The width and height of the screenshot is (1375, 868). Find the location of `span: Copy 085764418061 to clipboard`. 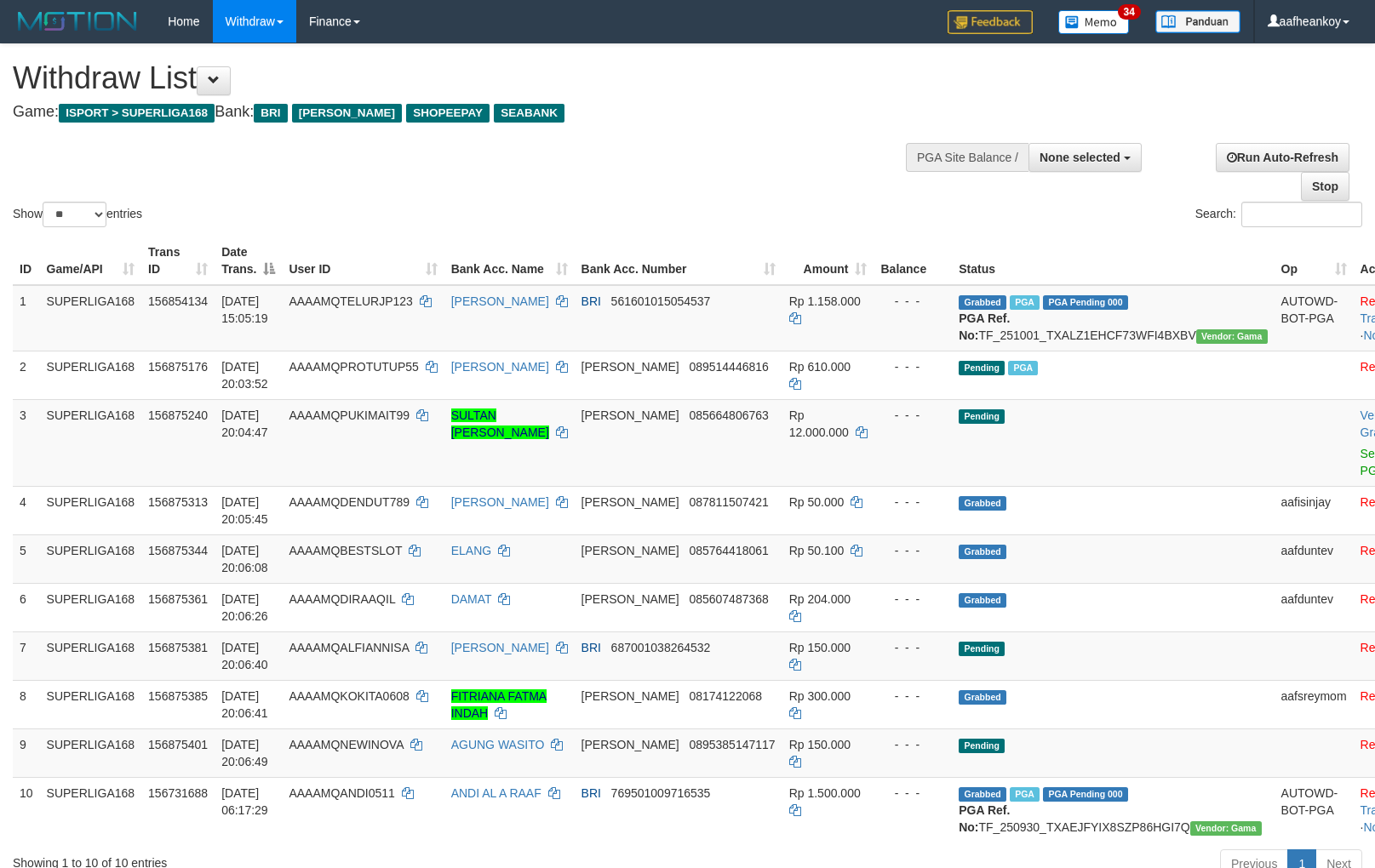

span: Copy 085764418061 to clipboard is located at coordinates (728, 551).